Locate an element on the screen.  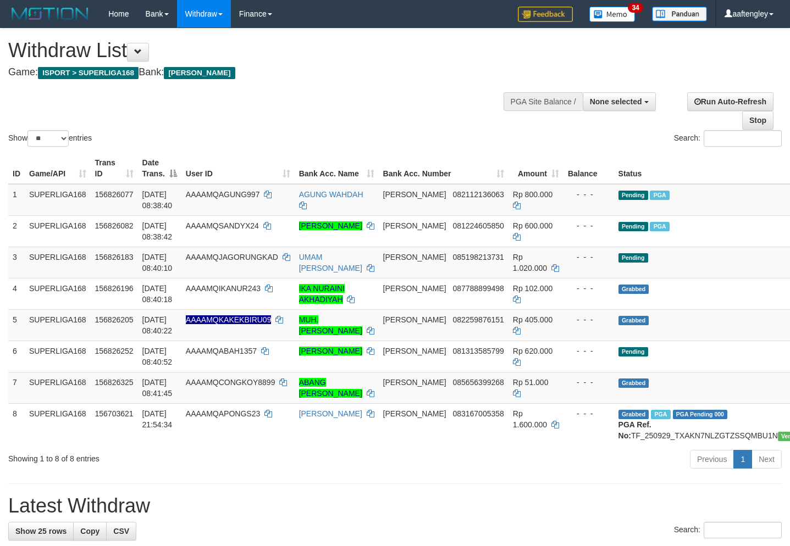
button: None selected is located at coordinates (619, 102).